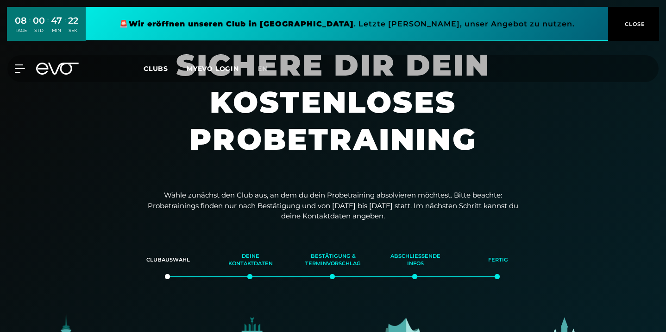 This screenshot has width=666, height=332. Describe the element at coordinates (21, 20) in the screenshot. I see `div: 08` at that location.